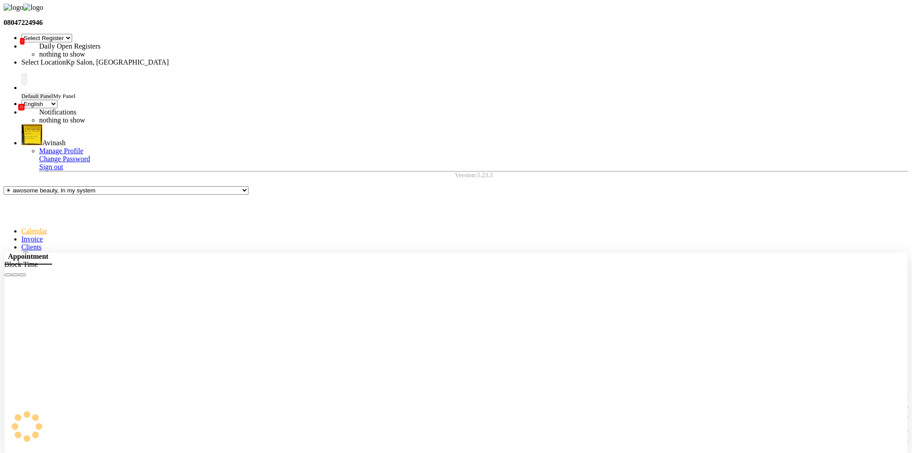 The image size is (912, 453). Describe the element at coordinates (32, 239) in the screenshot. I see `a: Invoice` at that location.